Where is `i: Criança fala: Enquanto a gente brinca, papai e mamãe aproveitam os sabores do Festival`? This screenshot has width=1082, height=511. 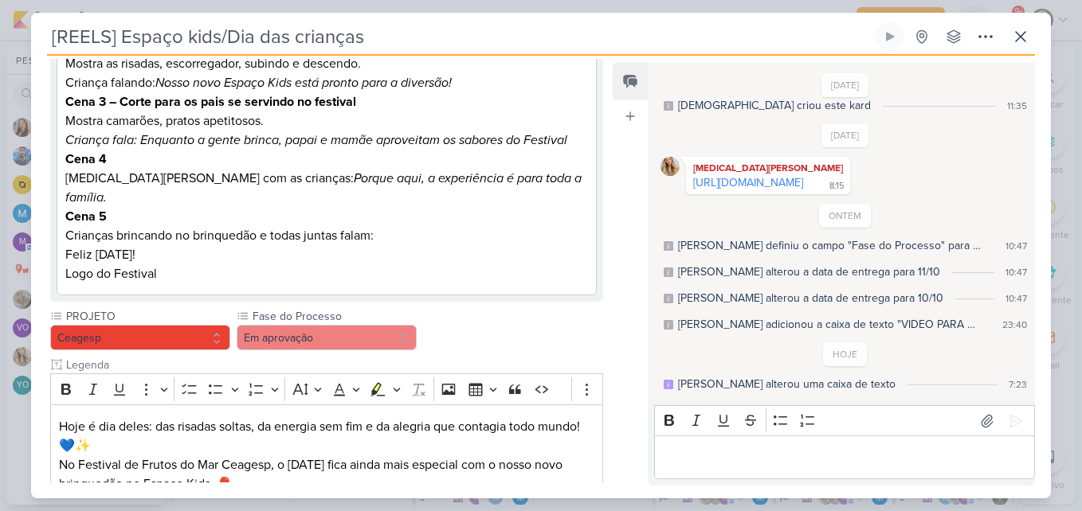 i: Criança fala: Enquanto a gente brinca, papai e mamãe aproveitam os sabores do Festival is located at coordinates (316, 140).